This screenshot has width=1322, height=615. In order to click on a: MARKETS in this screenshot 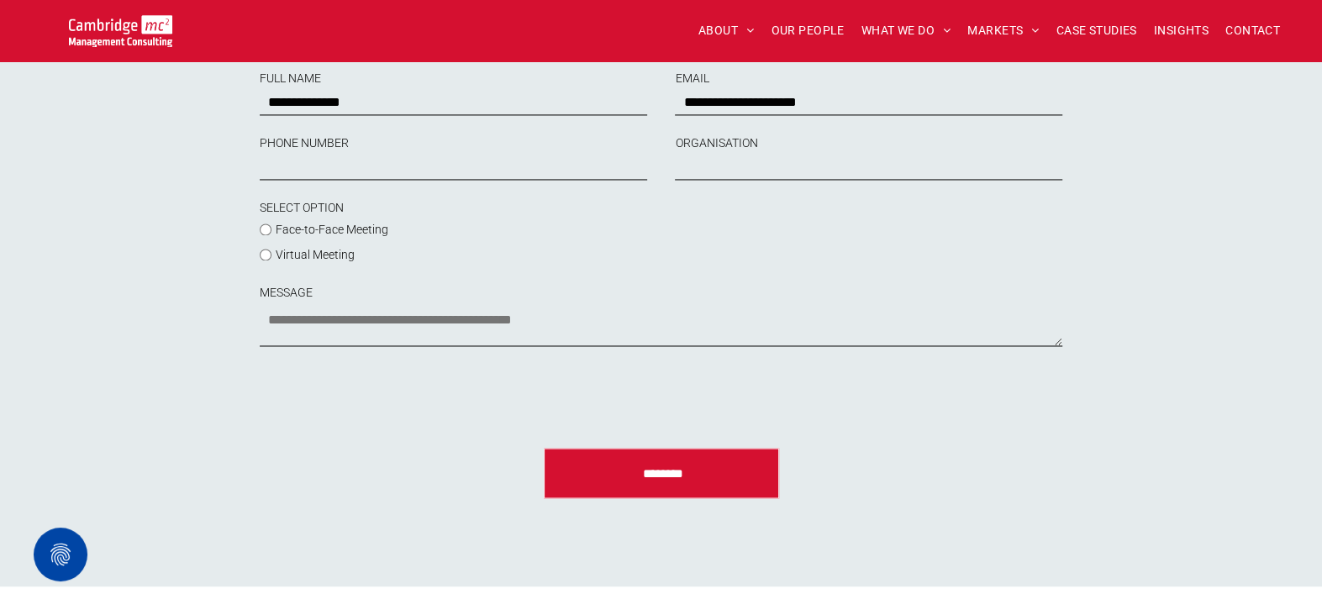, I will do `click(1003, 30)`.